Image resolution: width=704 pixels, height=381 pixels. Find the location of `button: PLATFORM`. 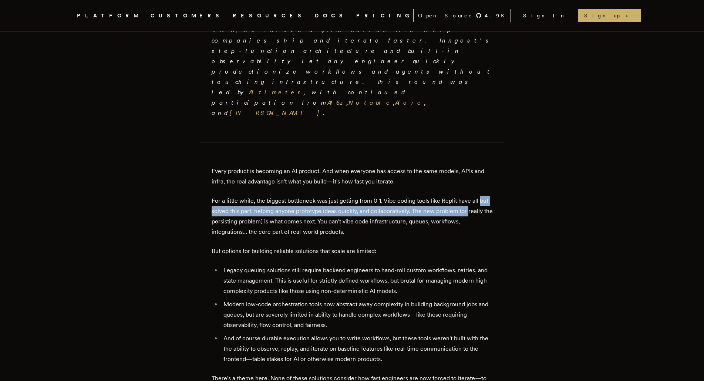

button: PLATFORM is located at coordinates (109, 16).